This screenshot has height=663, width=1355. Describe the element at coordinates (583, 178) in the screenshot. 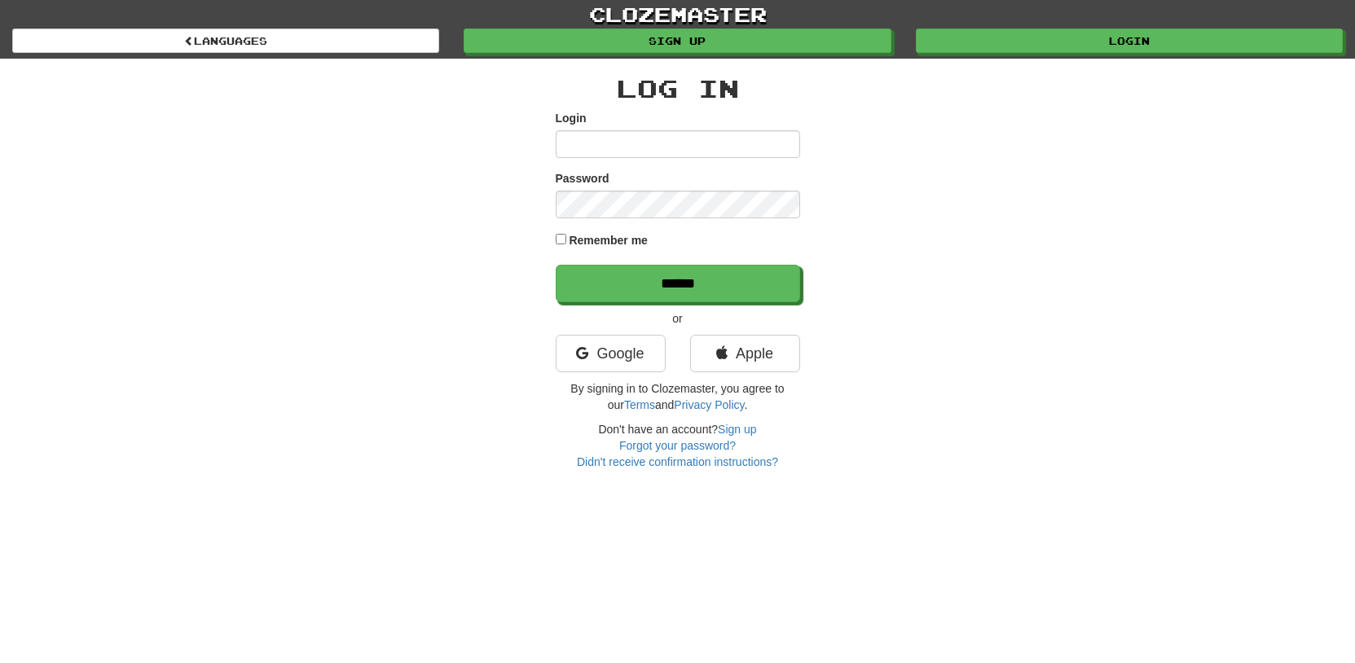

I see `label: Password` at that location.